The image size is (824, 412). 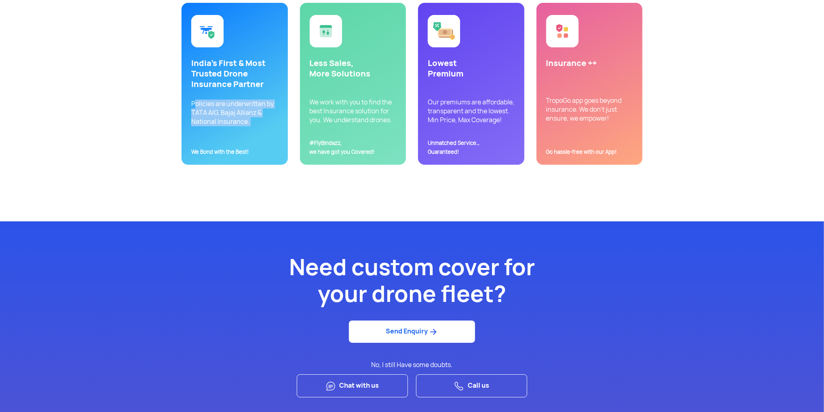 I want to click on img: ic_arrow_forward_blue.svg, so click(x=433, y=332).